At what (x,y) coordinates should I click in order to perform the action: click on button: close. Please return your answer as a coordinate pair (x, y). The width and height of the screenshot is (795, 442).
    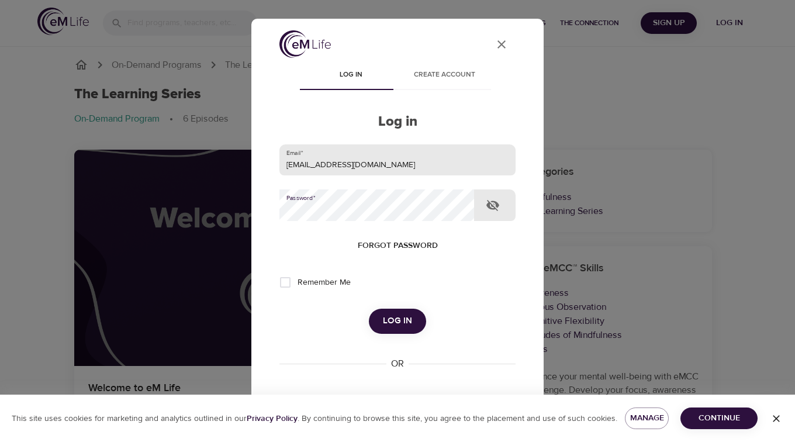
    Looking at the image, I should click on (502, 44).